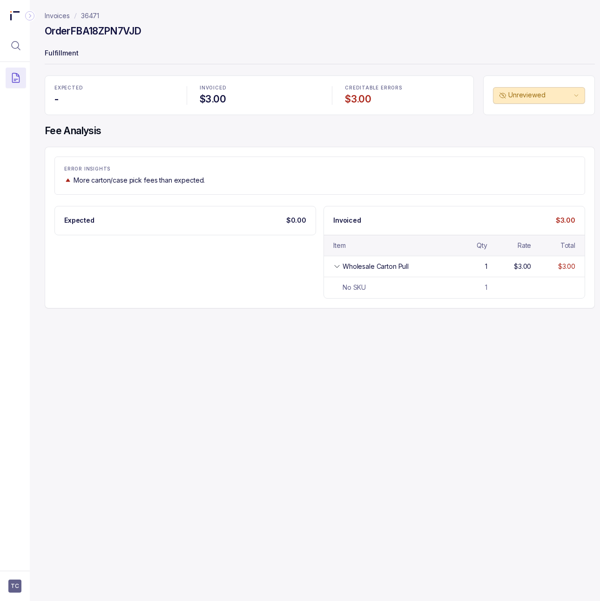 The image size is (600, 601). What do you see at coordinates (540, 95) in the screenshot?
I see `p: Unreviewed` at bounding box center [540, 95].